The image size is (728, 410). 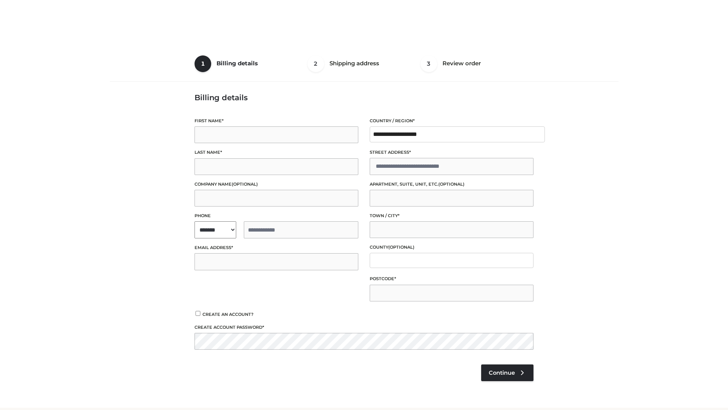 I want to click on label: Street address, so click(x=452, y=152).